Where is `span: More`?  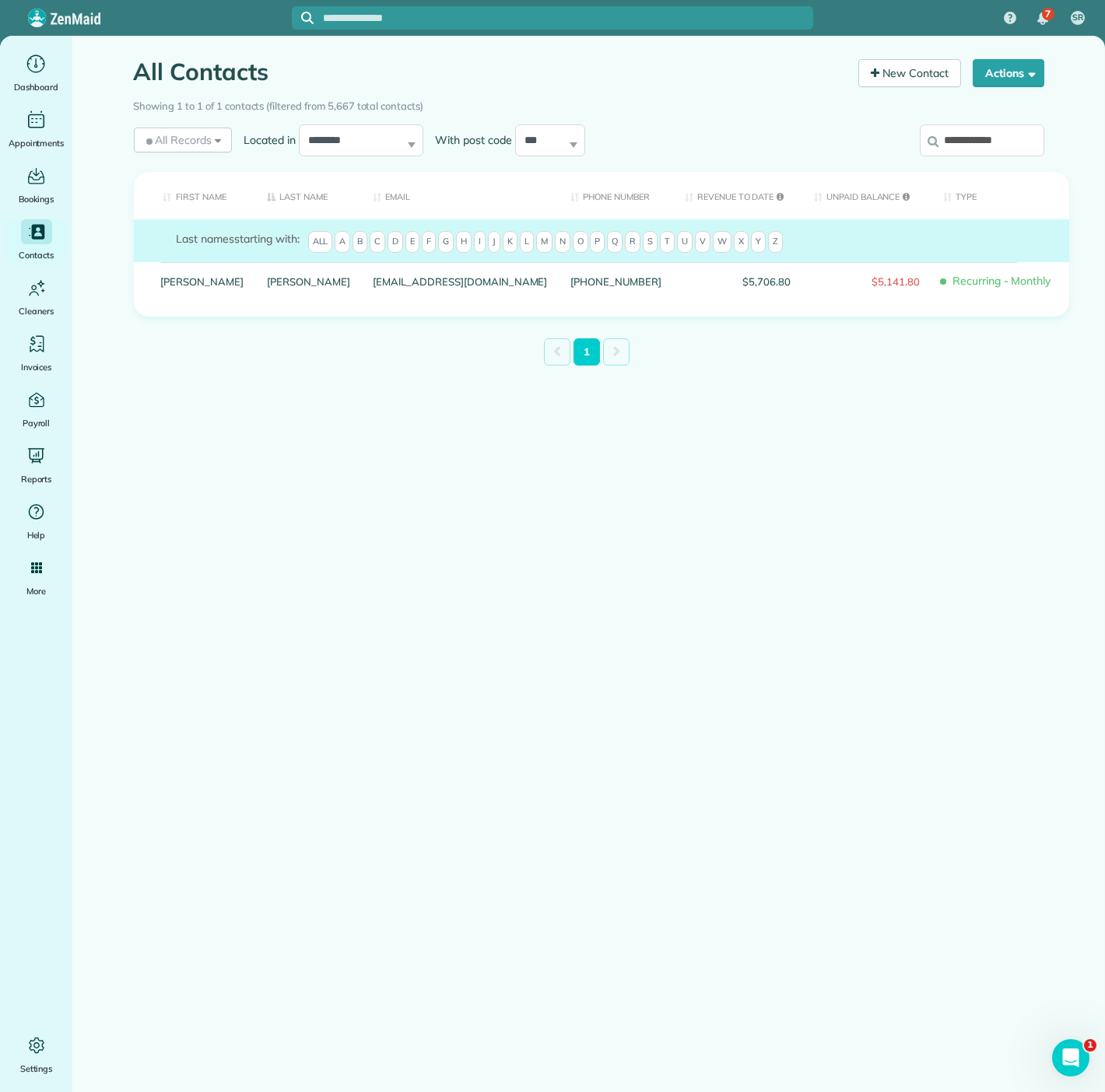
span: More is located at coordinates (36, 592).